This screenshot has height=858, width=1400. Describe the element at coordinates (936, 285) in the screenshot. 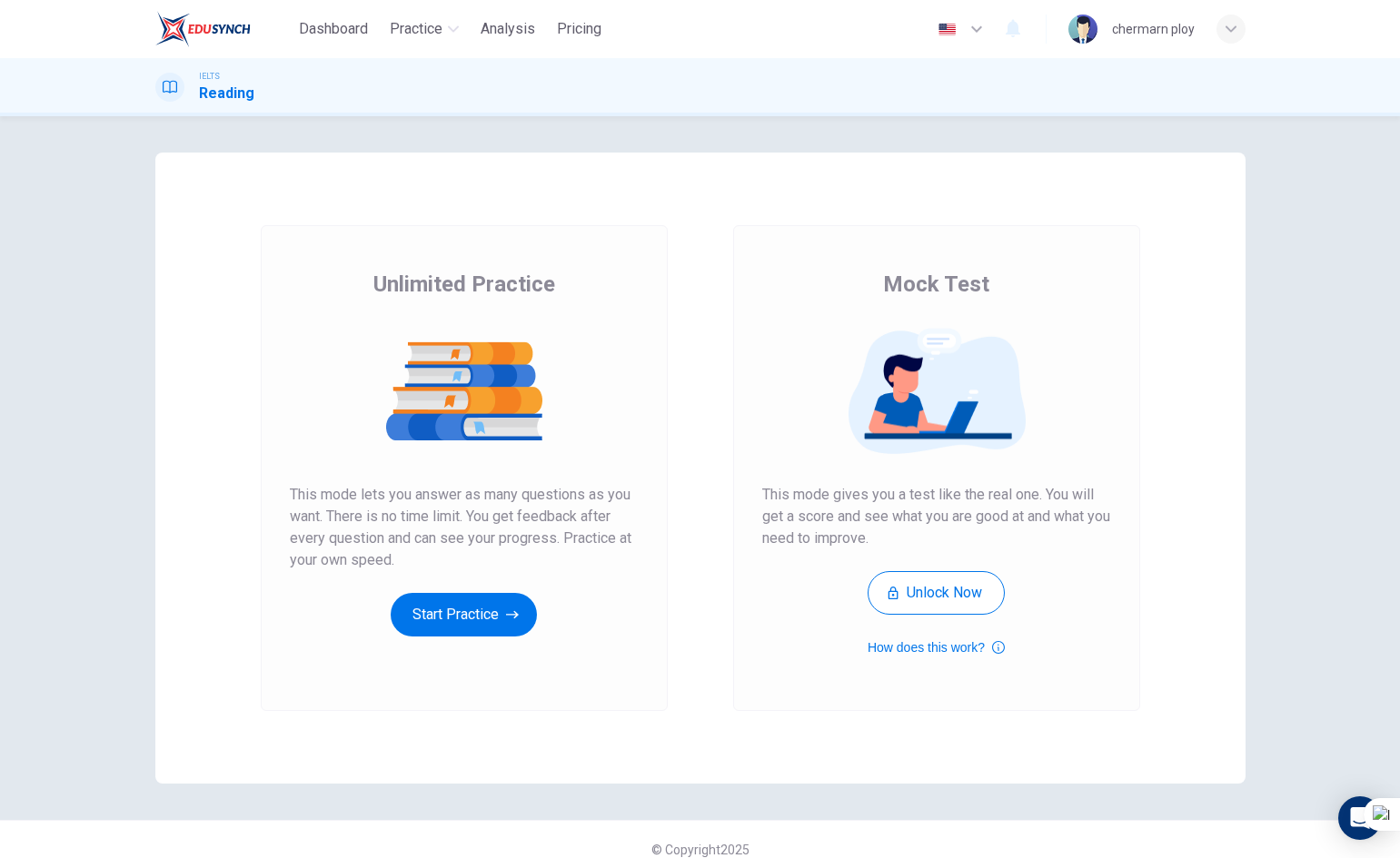

I see `span: Mock Test` at that location.